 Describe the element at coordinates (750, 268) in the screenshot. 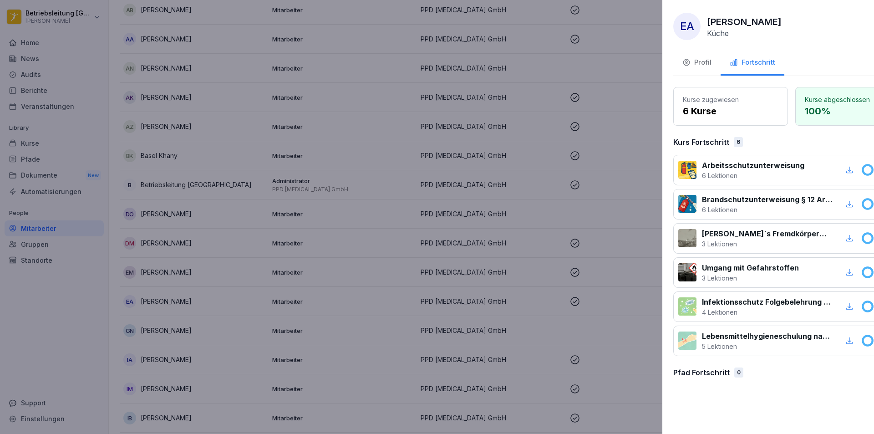

I see `p: Umgang mit Gefahrstoffen` at that location.